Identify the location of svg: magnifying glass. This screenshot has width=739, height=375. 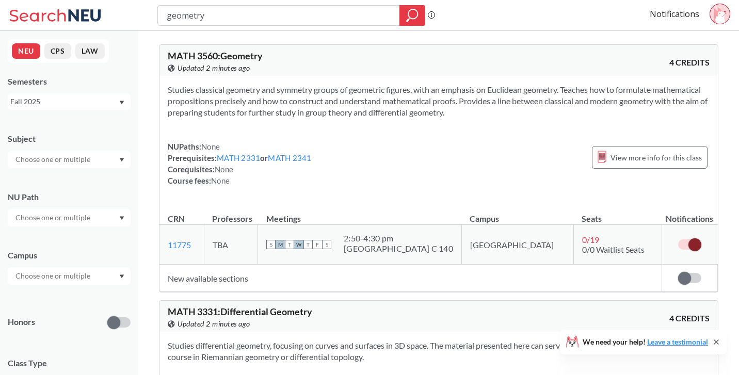
(412, 15).